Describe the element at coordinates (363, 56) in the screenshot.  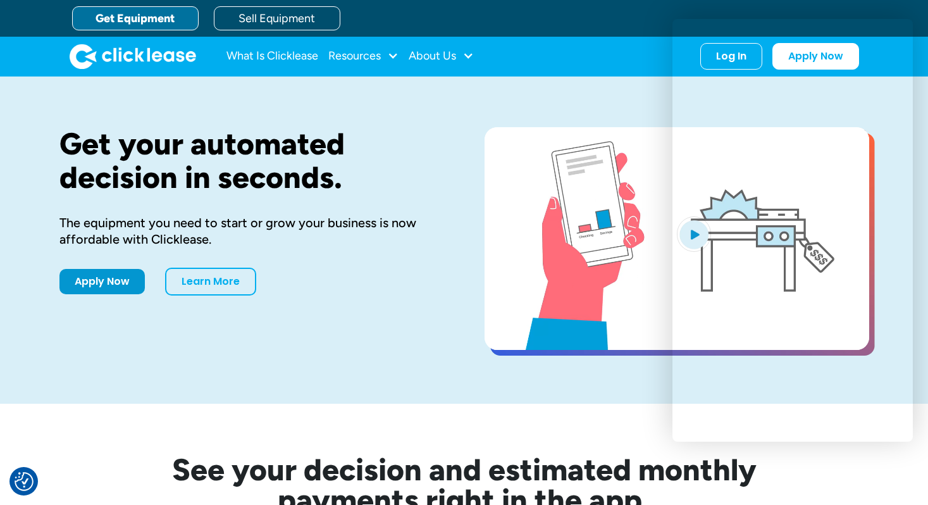
I see `div: Resources` at that location.